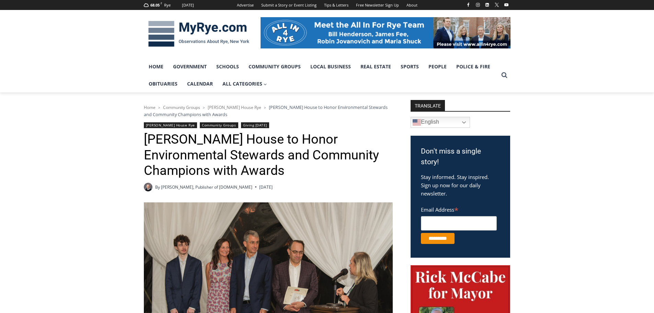 The width and height of the screenshot is (654, 313). What do you see at coordinates (386, 33) in the screenshot?
I see `a: All in for Rye` at bounding box center [386, 33].